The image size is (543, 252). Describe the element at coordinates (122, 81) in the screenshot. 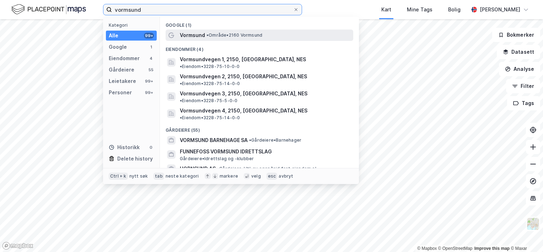

I see `div: Leietakere` at that location.